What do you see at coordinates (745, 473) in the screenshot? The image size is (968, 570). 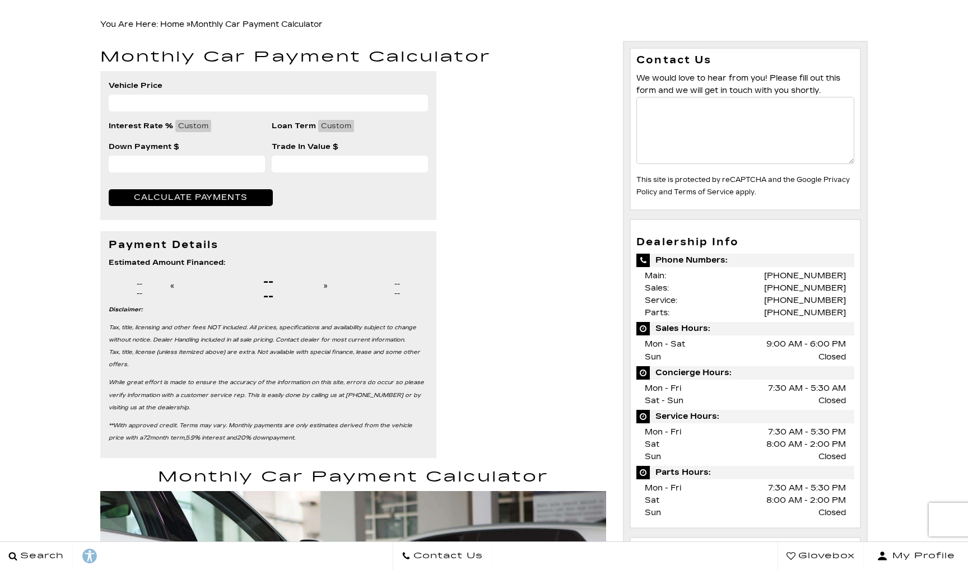 I see `span: Parts Hours:` at bounding box center [745, 473].